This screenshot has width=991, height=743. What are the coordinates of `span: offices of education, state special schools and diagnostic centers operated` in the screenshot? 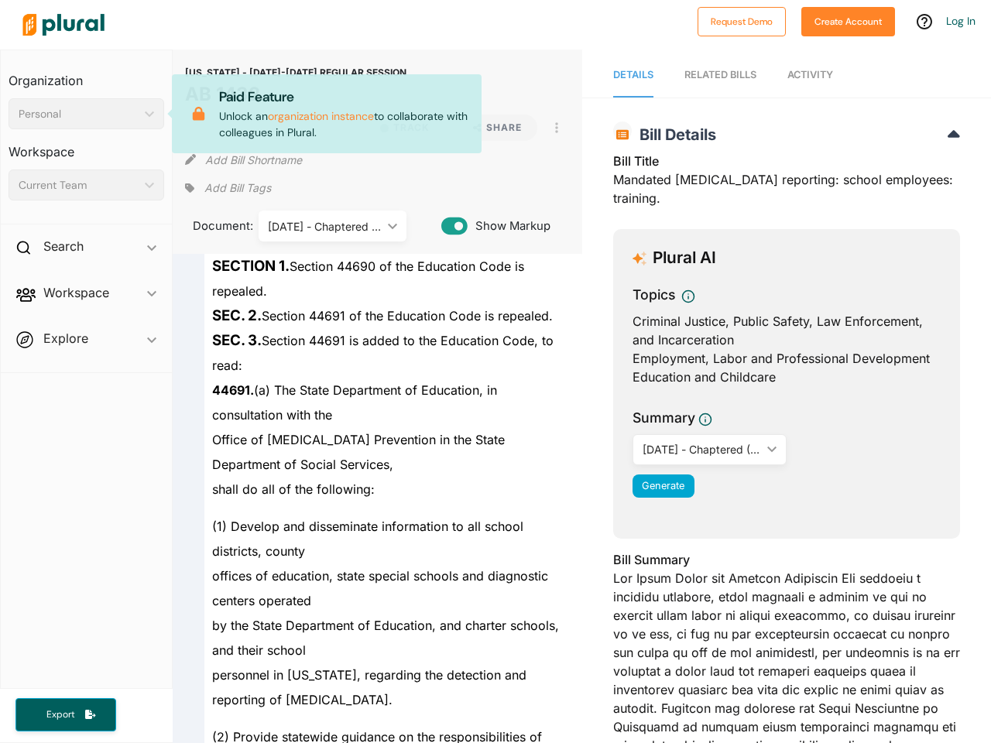 It's located at (380, 588).